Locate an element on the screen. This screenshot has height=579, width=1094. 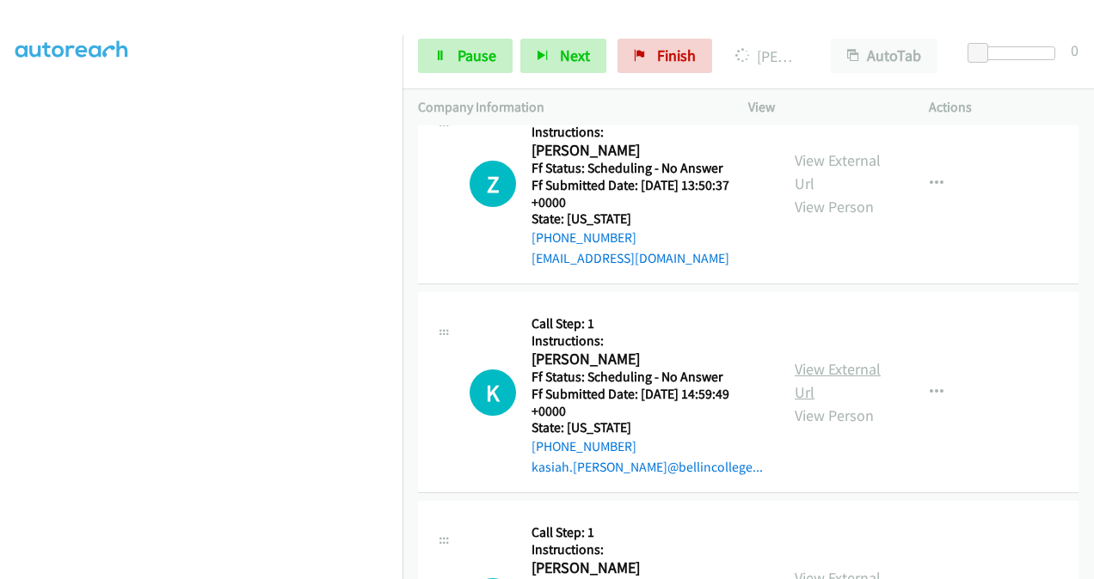
span: Next is located at coordinates (574, 55).